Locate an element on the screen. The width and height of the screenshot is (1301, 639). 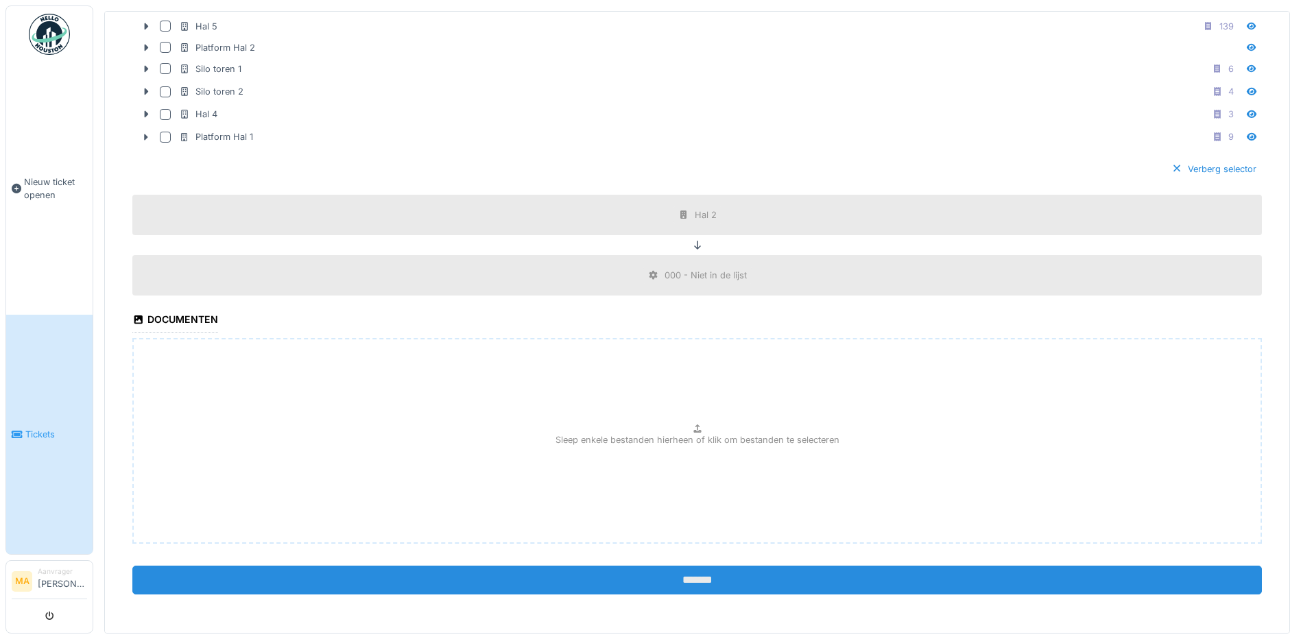
div: Silo toren 1 is located at coordinates (210, 69).